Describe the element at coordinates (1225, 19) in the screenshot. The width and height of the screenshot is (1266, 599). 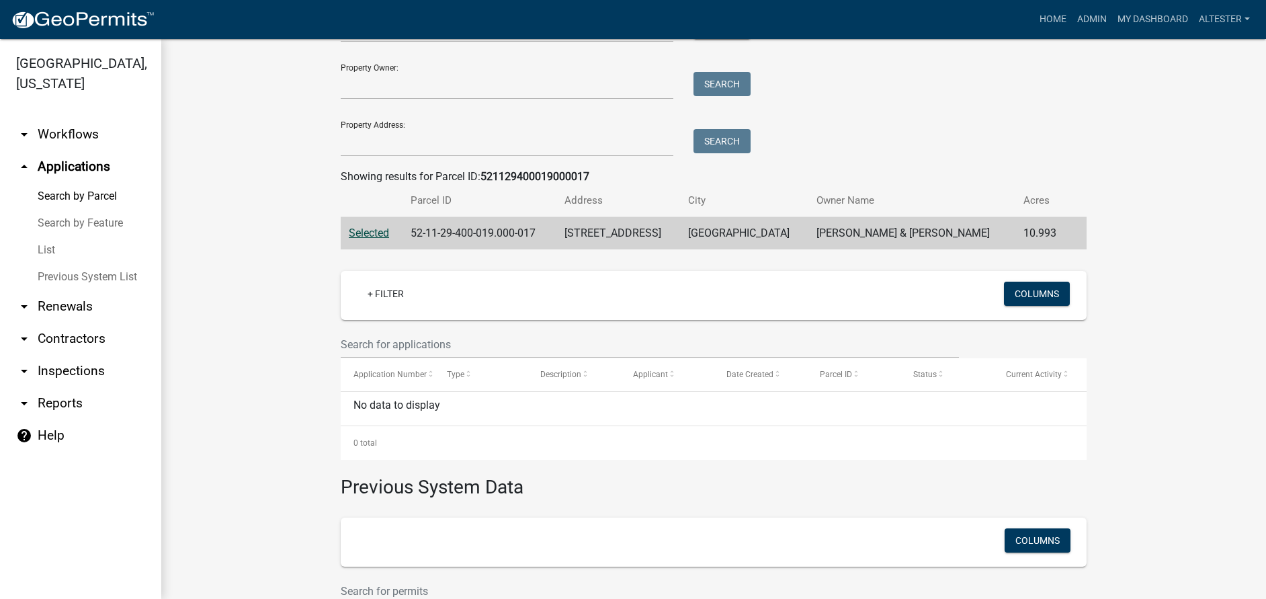
I see `a: altester` at that location.